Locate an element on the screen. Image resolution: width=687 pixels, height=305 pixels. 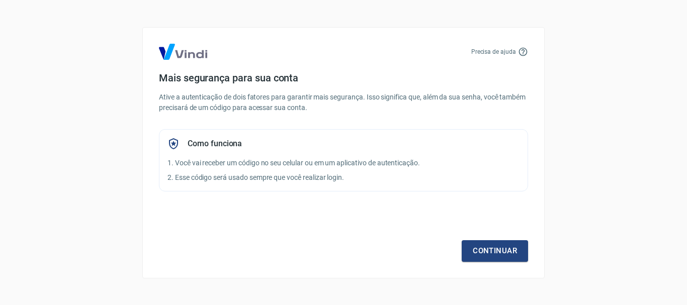
p: Precisa de ajuda is located at coordinates (493, 52).